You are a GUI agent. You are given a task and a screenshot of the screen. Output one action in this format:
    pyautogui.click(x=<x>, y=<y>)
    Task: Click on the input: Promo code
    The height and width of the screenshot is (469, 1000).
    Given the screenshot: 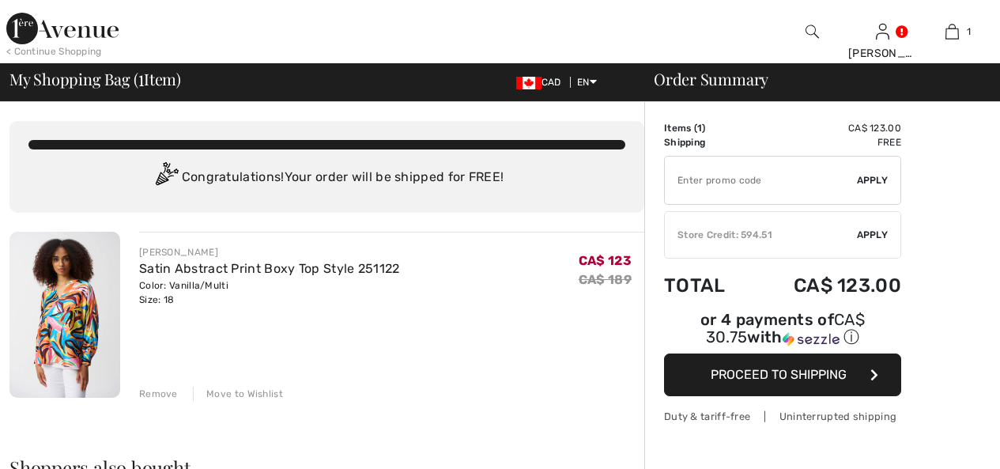 What is the action you would take?
    pyautogui.click(x=761, y=180)
    